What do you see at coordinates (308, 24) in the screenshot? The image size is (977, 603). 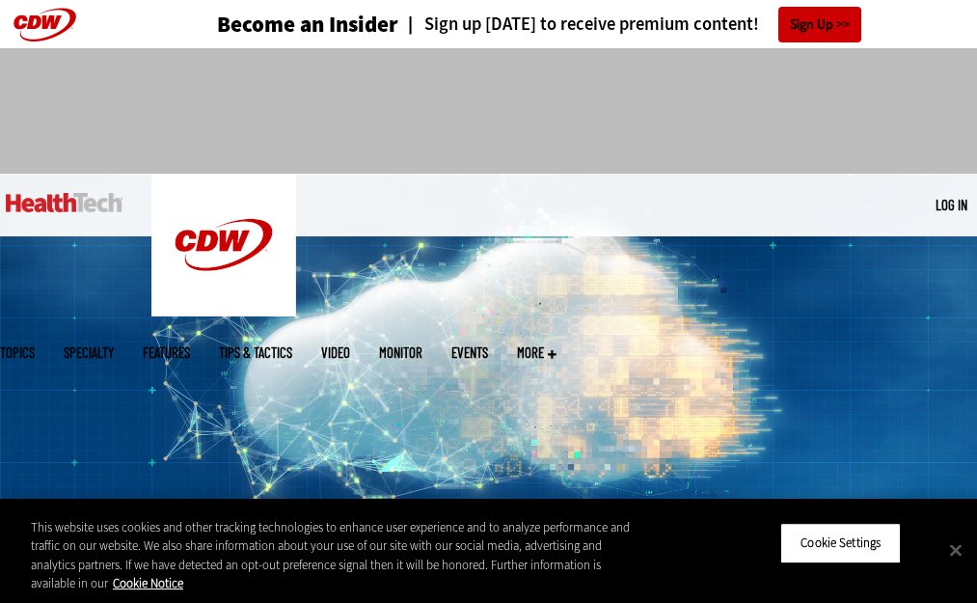 I see `a: Become an Insider` at bounding box center [308, 24].